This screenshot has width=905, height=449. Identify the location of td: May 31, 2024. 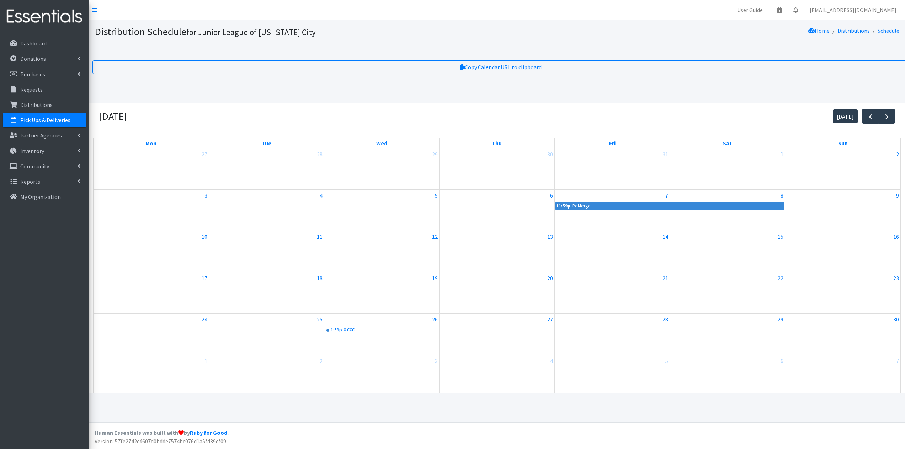
(612, 169).